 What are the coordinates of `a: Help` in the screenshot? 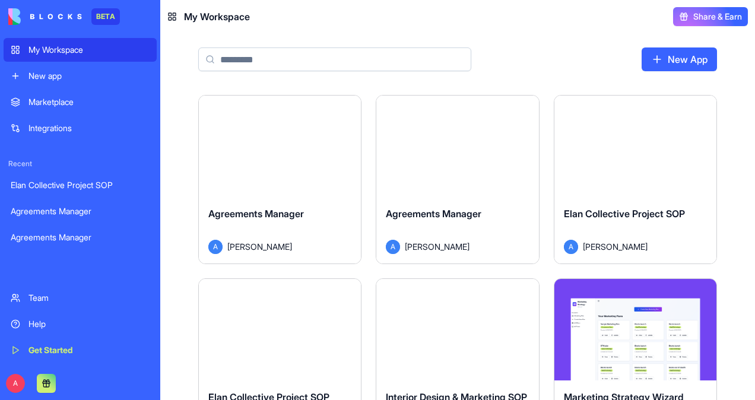 It's located at (80, 324).